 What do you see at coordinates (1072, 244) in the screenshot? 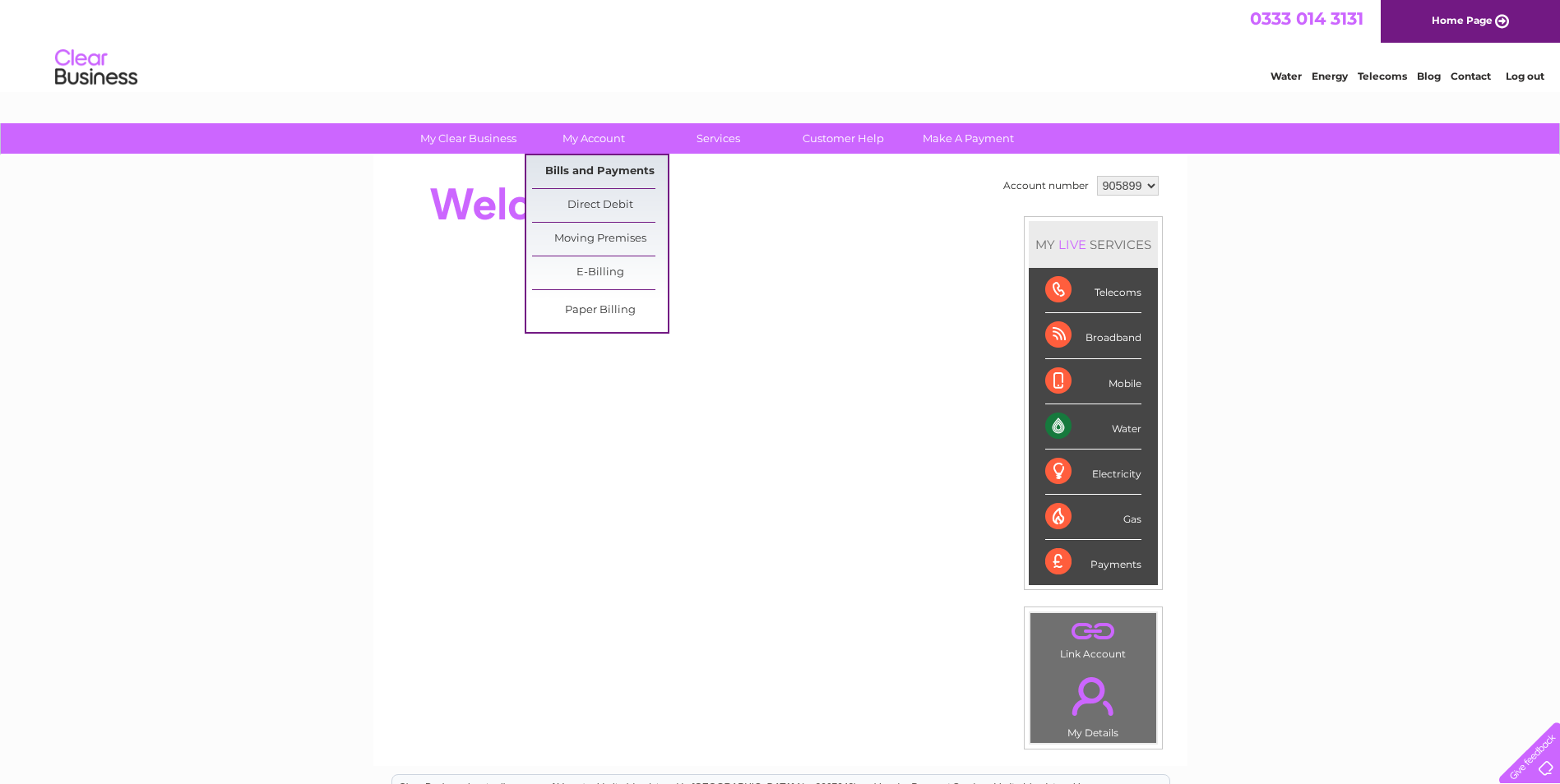
I see `div: LIVE` at bounding box center [1072, 244].